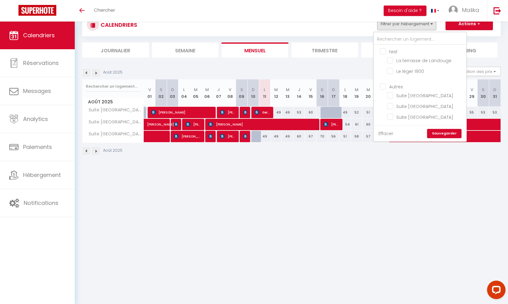  I want to click on span: Chercher, so click(104, 10).